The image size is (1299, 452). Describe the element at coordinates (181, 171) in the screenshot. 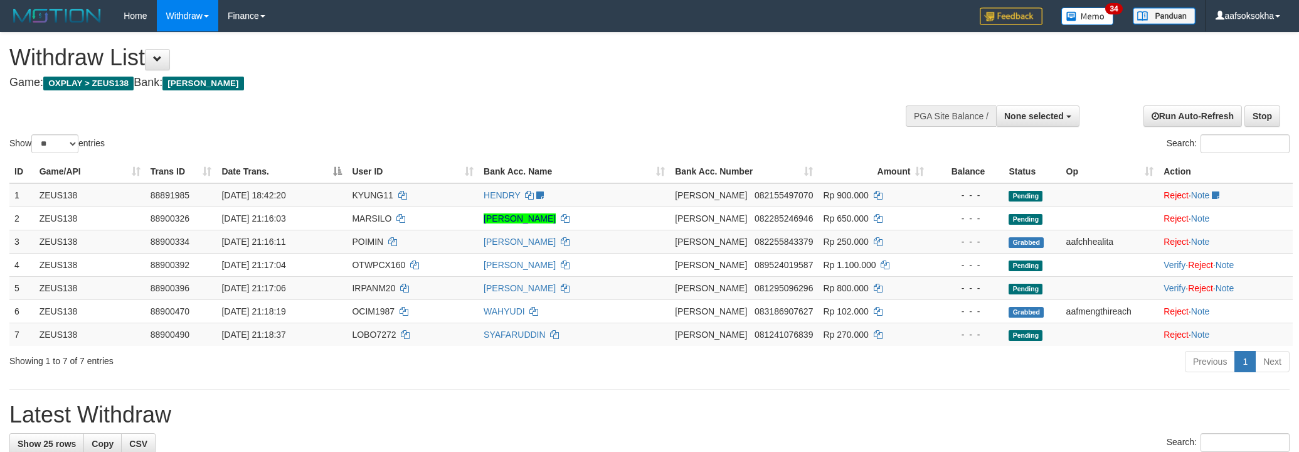

I see `th: Trans ID: activate to sort column ascending` at that location.